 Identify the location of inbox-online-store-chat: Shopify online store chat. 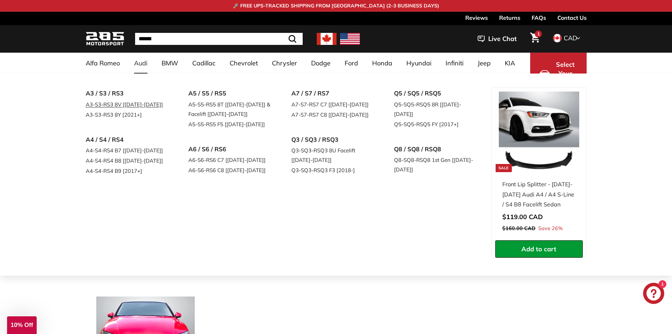
(654, 294).